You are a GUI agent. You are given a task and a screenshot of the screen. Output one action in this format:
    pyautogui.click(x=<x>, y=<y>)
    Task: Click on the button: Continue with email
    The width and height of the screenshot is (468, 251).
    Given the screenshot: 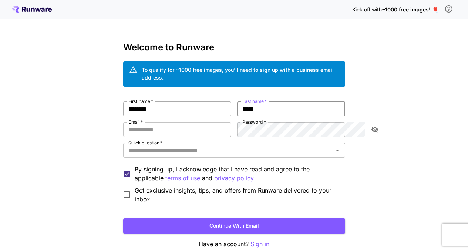 What is the action you would take?
    pyautogui.click(x=234, y=226)
    